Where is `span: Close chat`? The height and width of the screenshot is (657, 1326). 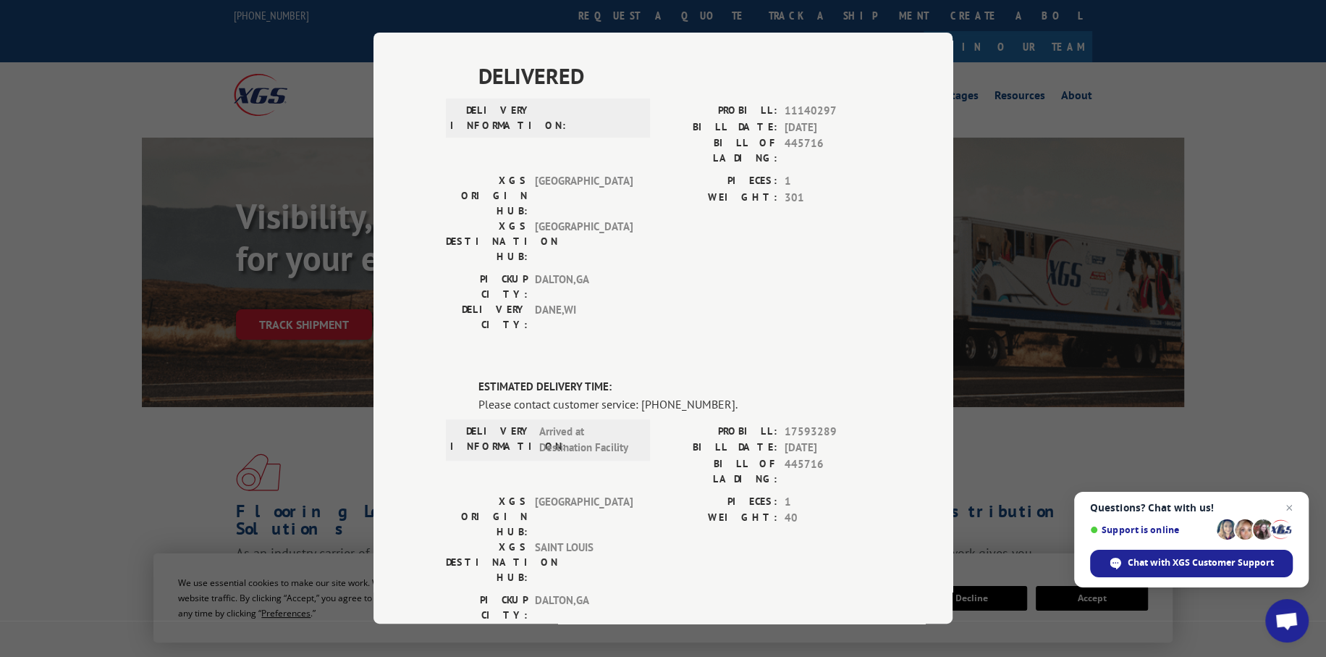 span: Close chat is located at coordinates (1289, 507).